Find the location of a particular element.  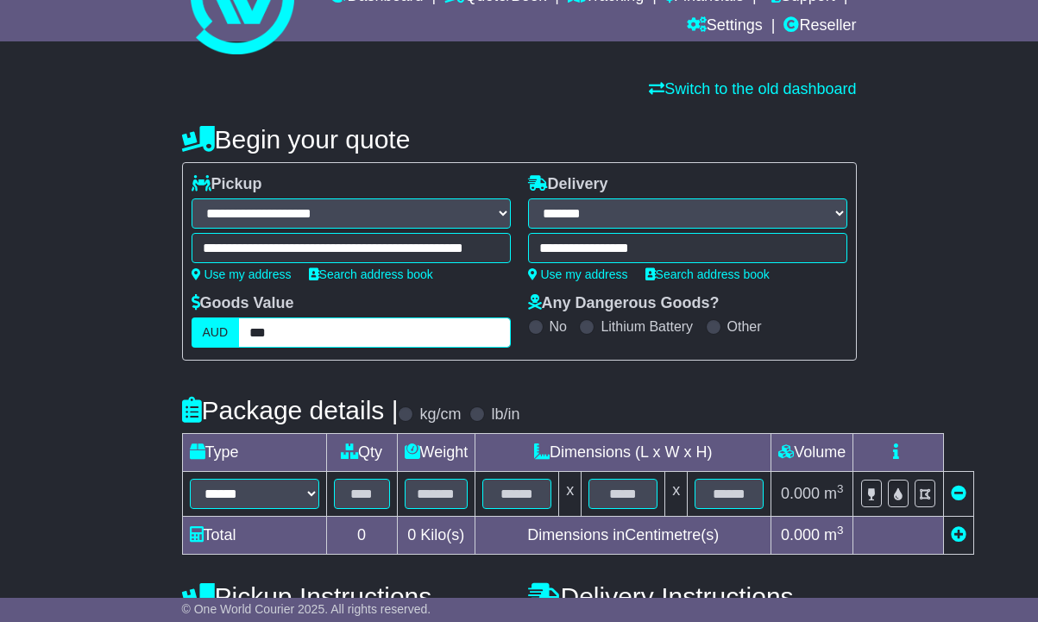

label: No is located at coordinates (558, 326).